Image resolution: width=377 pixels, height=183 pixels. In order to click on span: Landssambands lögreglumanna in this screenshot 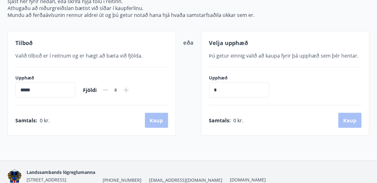, I will do `click(61, 173)`.